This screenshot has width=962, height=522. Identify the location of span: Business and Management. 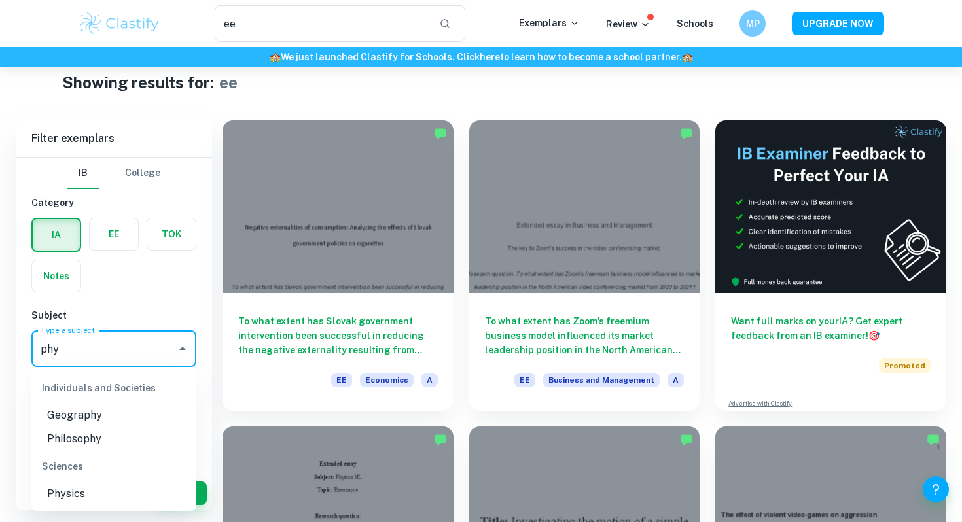
(602, 380).